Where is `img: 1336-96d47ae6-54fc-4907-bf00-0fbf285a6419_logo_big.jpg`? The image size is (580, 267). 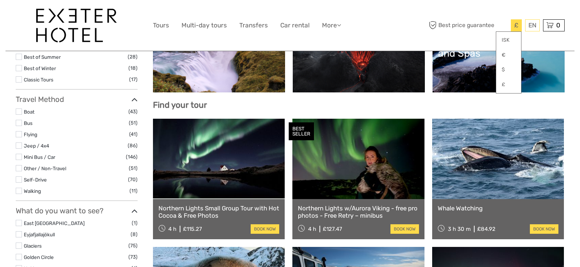
img: 1336-96d47ae6-54fc-4907-bf00-0fbf285a6419_logo_big.jpg is located at coordinates (76, 26).